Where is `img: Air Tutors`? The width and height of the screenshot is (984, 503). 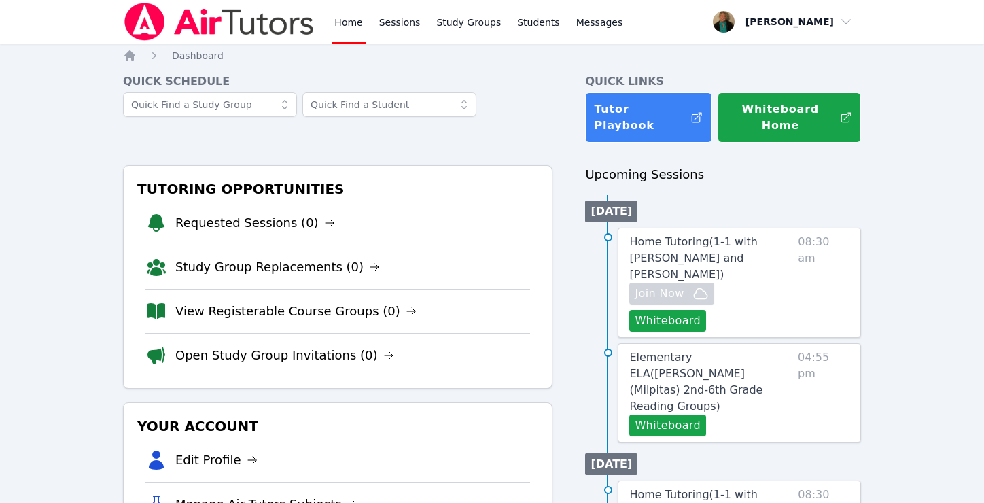 img: Air Tutors is located at coordinates (219, 22).